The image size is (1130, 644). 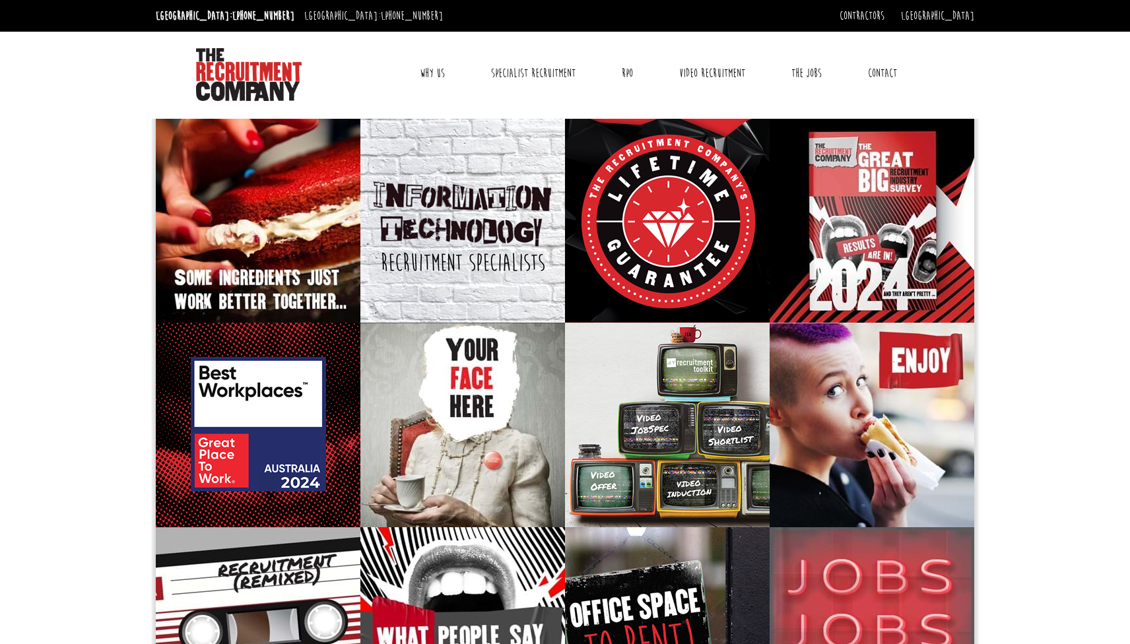 I want to click on a: The Jobs, so click(x=807, y=73).